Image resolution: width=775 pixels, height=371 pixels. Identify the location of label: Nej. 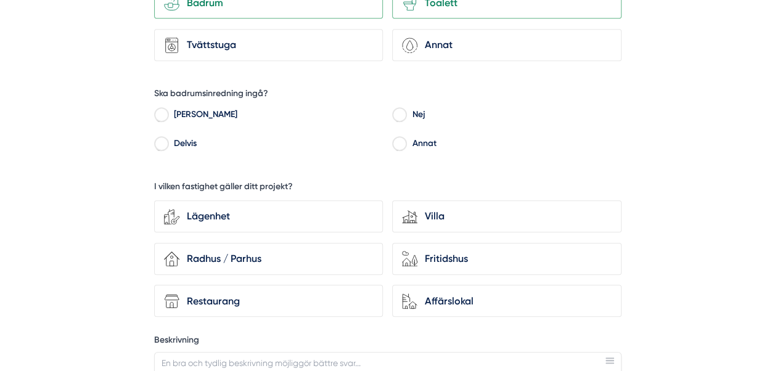
(514, 117).